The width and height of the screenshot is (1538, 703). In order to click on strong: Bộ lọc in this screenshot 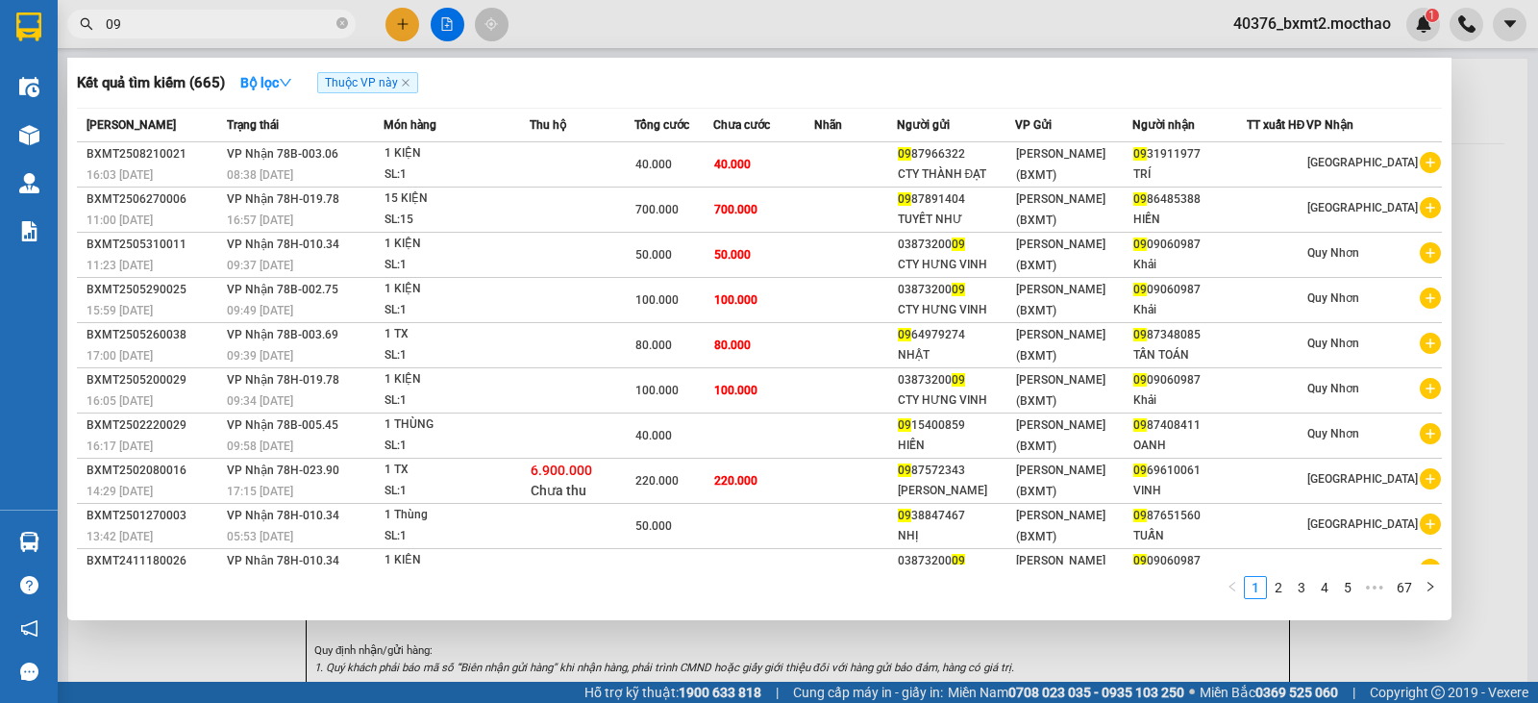, I will do `click(266, 83)`.